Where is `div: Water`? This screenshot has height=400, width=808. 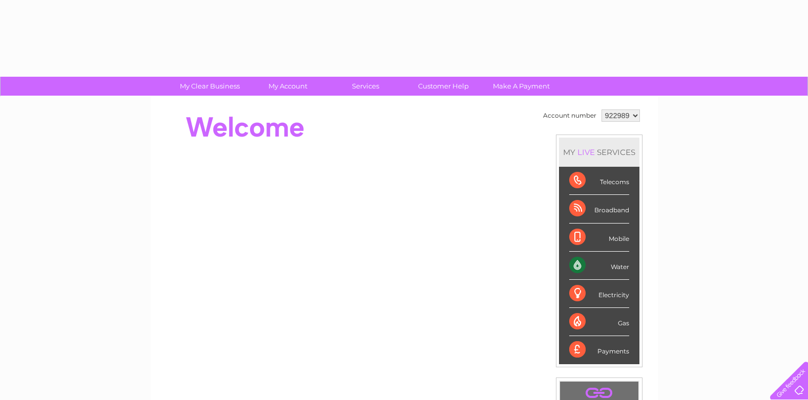 div: Water is located at coordinates (599, 266).